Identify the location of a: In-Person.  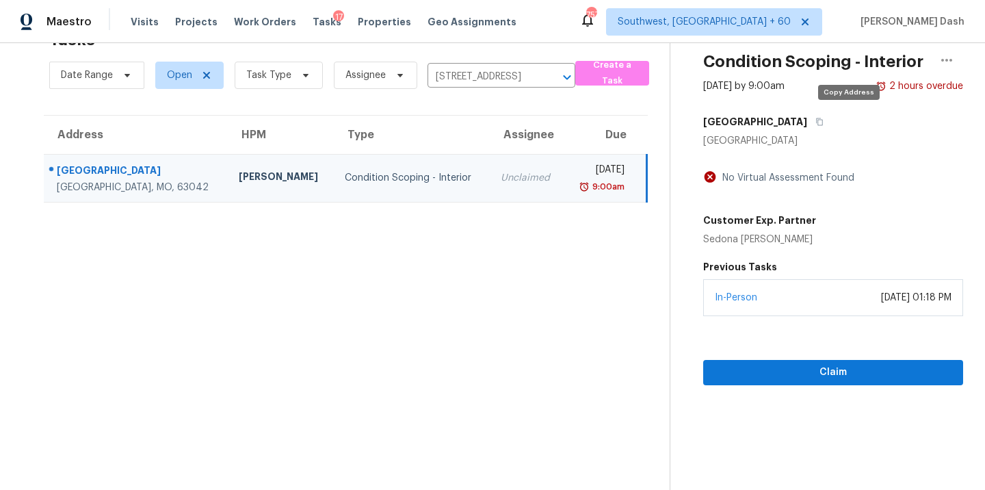
(736, 298).